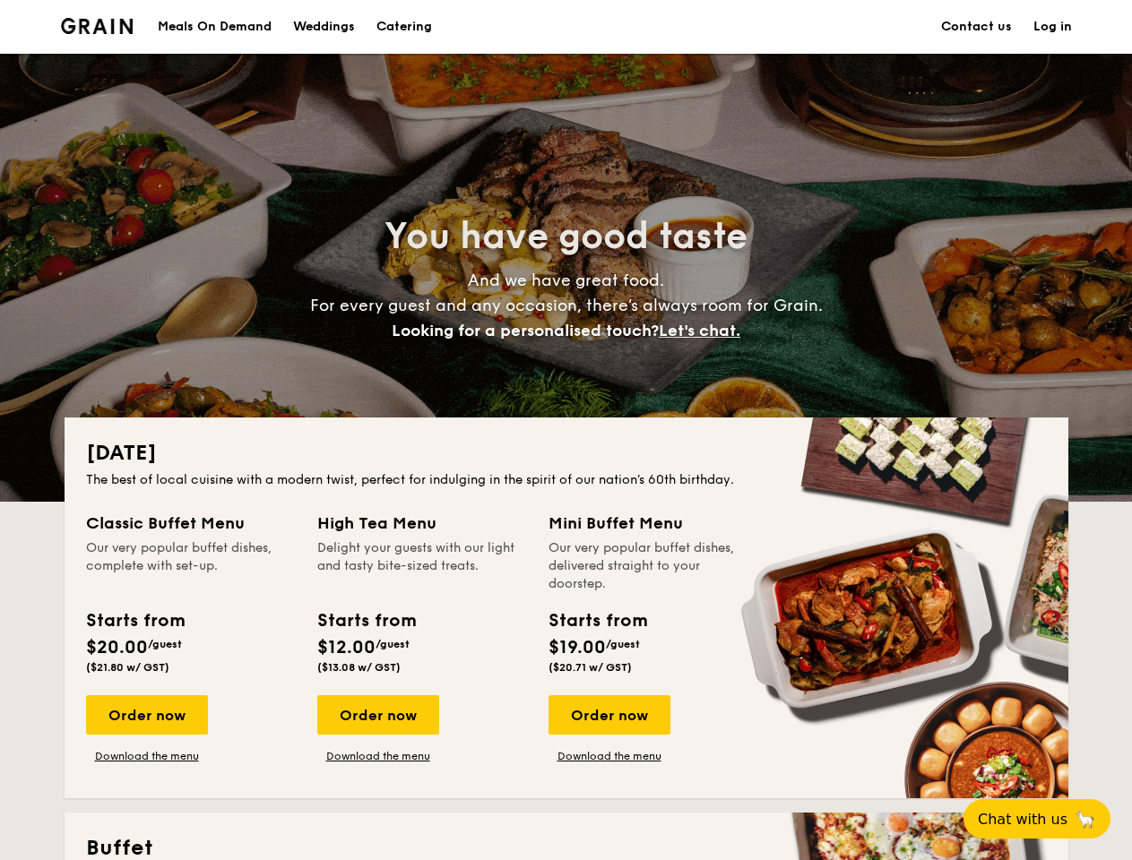 Image resolution: width=1132 pixels, height=860 pixels. What do you see at coordinates (566, 480) in the screenshot?
I see `div: The best of local cuisine with a modern twist, perfect for indulging in the spirit of our nation’...` at bounding box center [566, 480].